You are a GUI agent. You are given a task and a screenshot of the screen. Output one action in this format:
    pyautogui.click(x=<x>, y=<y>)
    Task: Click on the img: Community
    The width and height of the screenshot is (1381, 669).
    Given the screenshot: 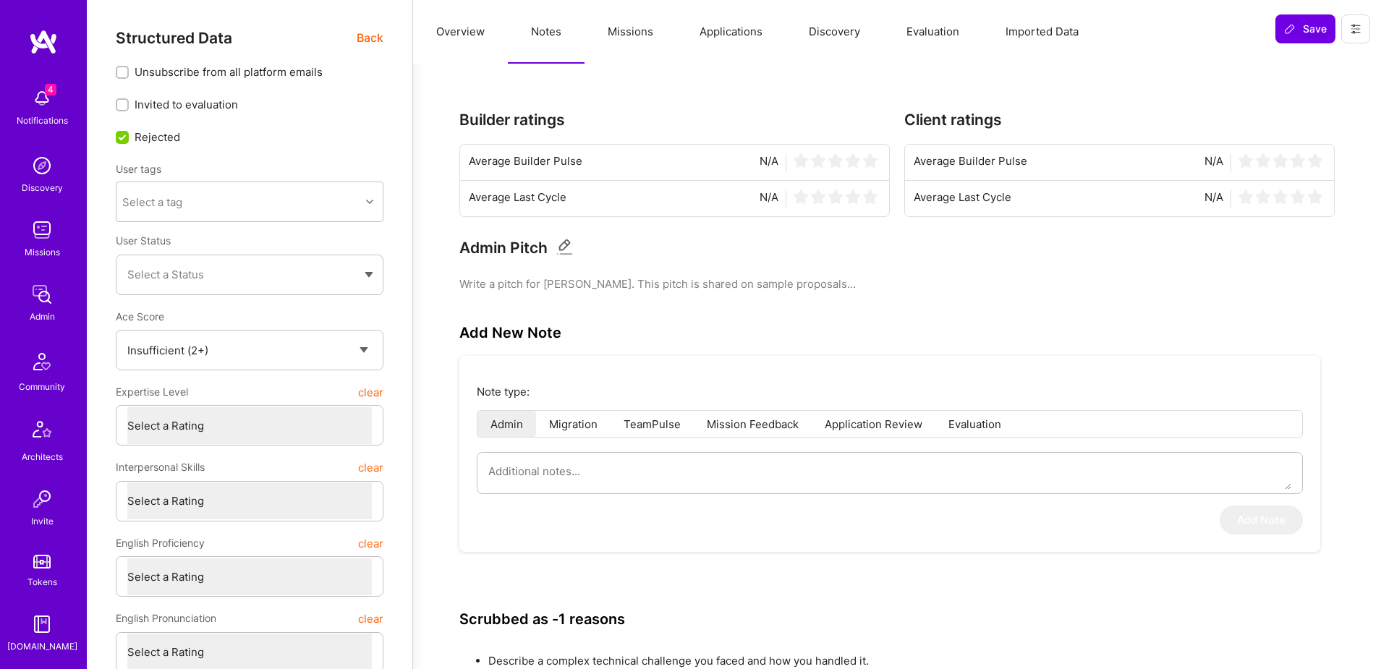 What is the action you would take?
    pyautogui.click(x=42, y=362)
    